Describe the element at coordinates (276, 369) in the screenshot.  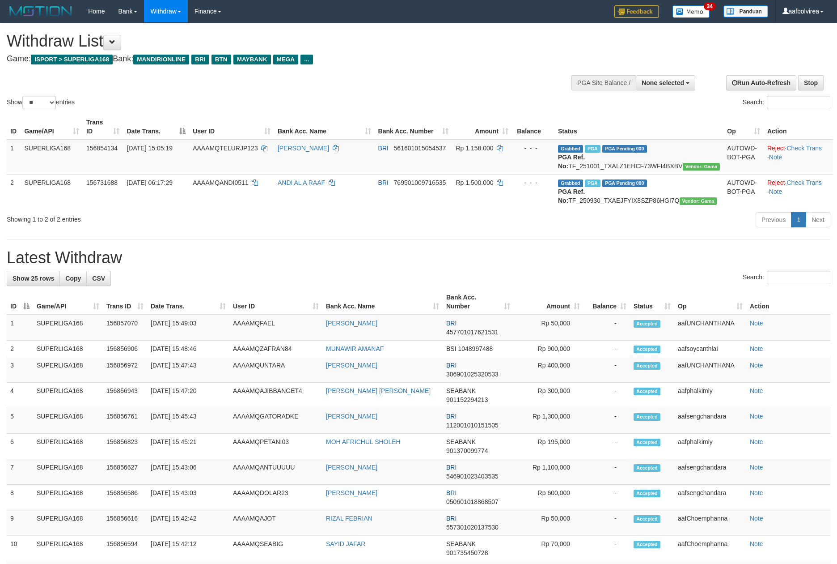
I see `td: AAAAMQUNTARA` at that location.